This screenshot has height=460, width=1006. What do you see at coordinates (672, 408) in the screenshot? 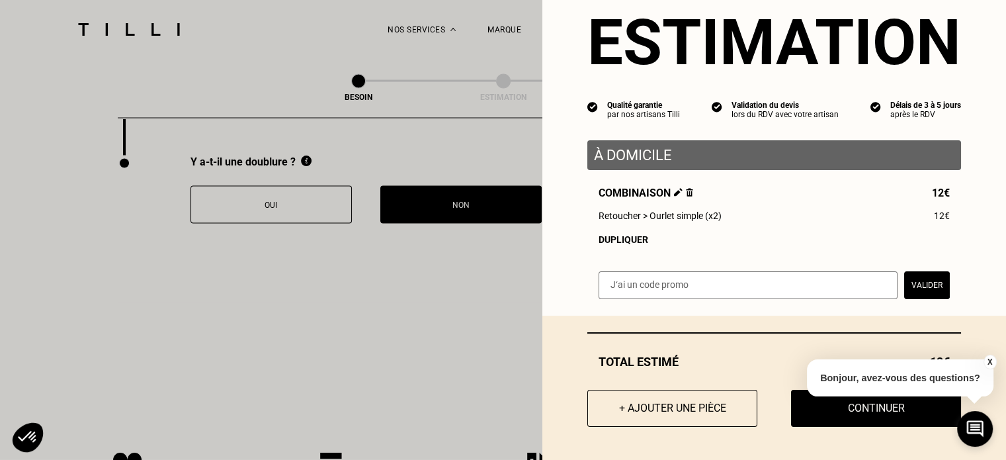
I see `button: + Ajouter une pièce` at bounding box center [672, 408].